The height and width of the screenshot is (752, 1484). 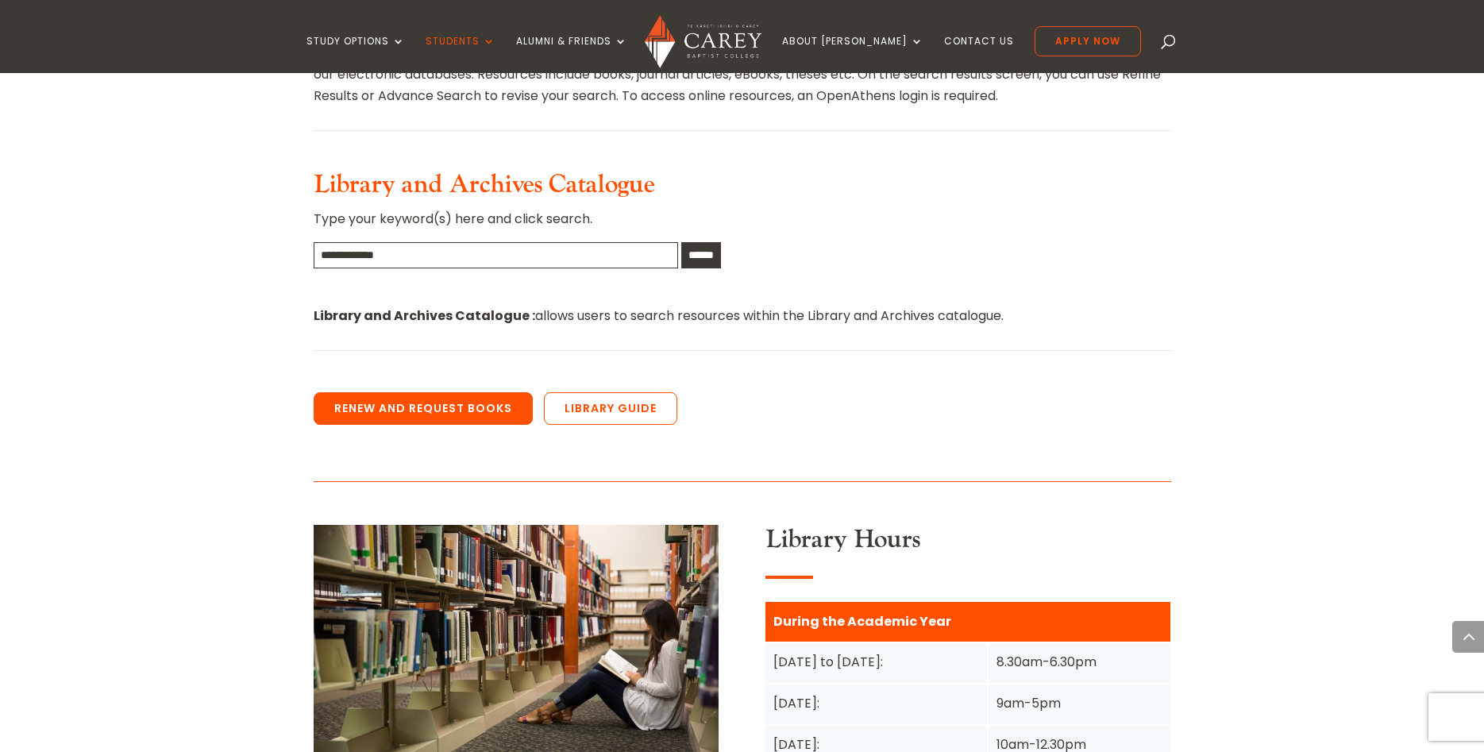 I want to click on a: Library Guide, so click(x=610, y=409).